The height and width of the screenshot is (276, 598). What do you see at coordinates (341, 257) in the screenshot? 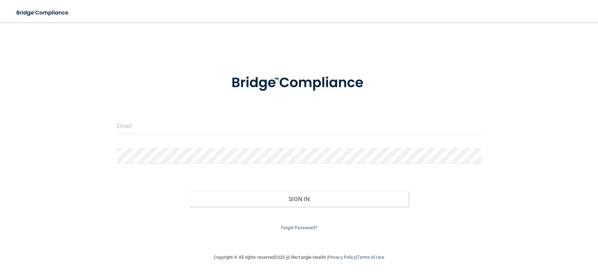
I see `a: Privacy Policy` at bounding box center [341, 257].